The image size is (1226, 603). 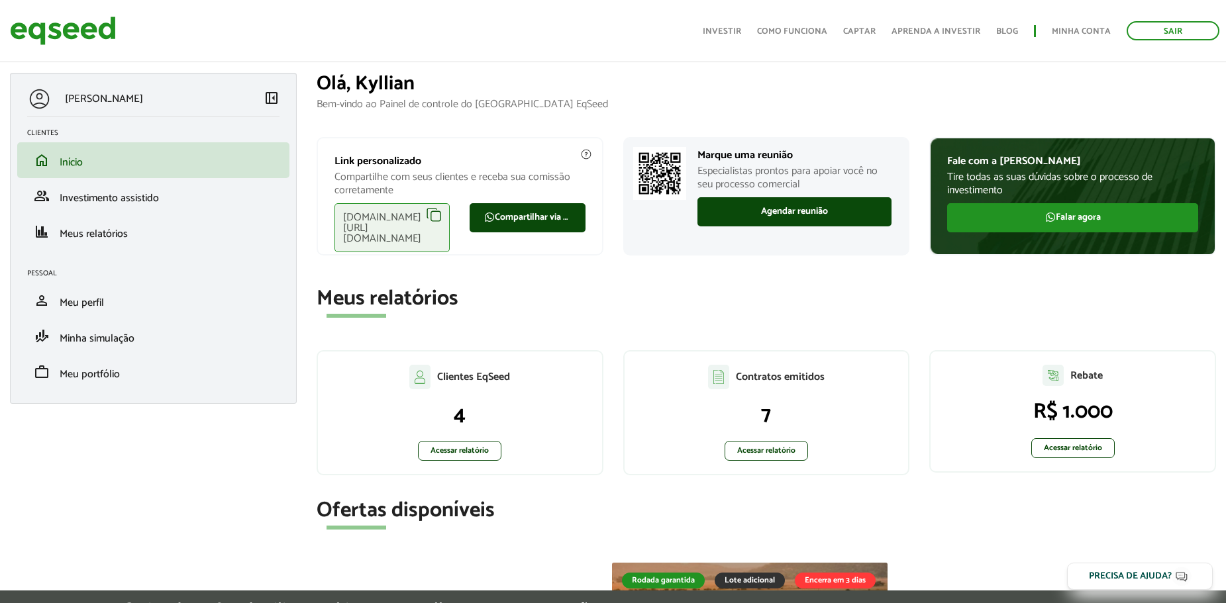 I want to click on img: agent-meulink-info2.svg, so click(x=586, y=154).